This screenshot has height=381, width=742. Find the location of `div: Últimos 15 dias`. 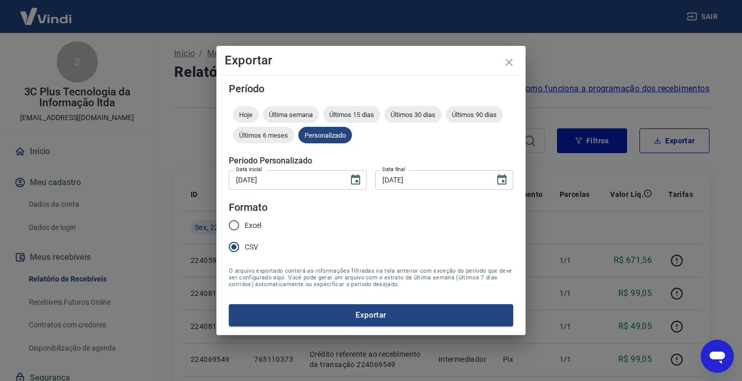

div: Últimos 15 dias is located at coordinates (351, 114).